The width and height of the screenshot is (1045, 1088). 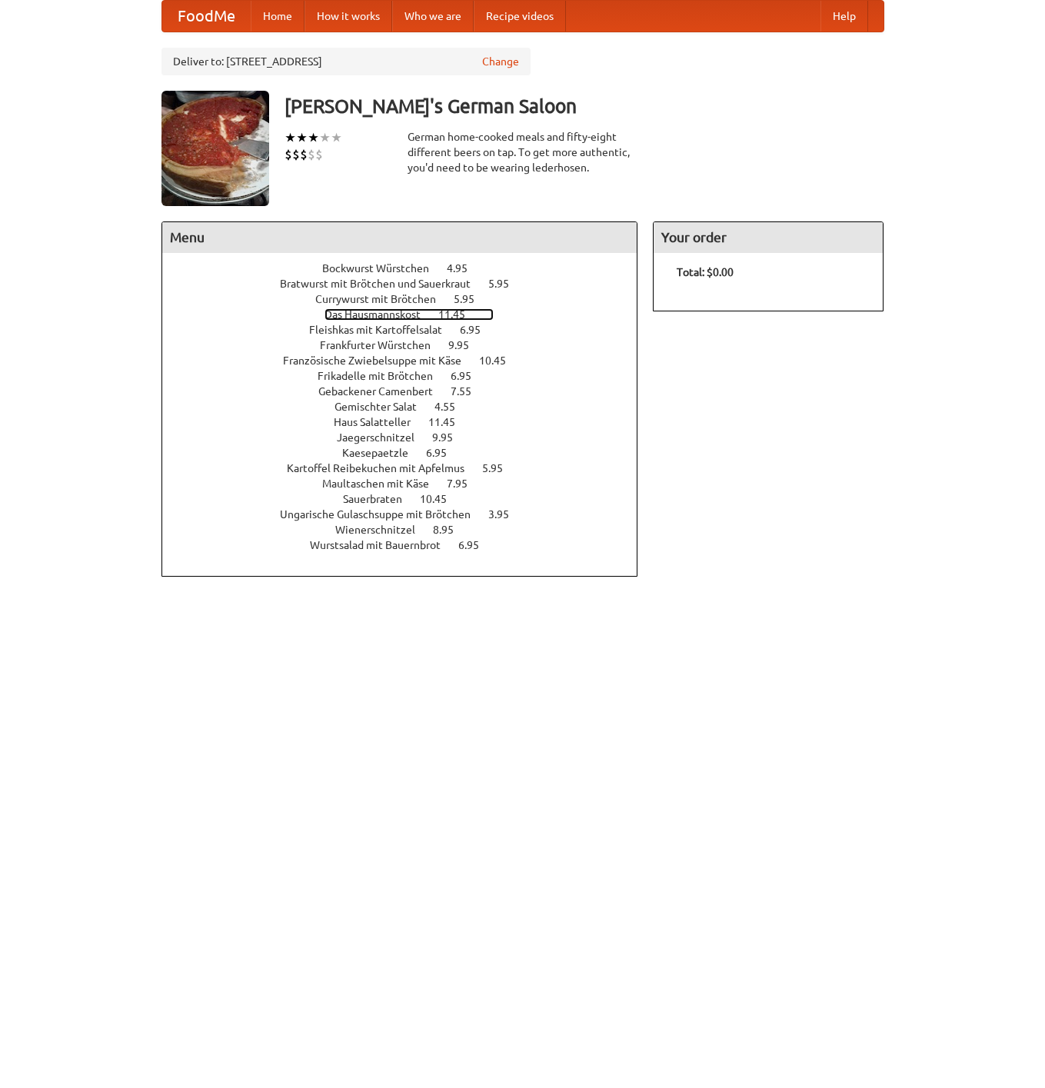 What do you see at coordinates (383, 453) in the screenshot?
I see `span: Kaesepaetzle` at bounding box center [383, 453].